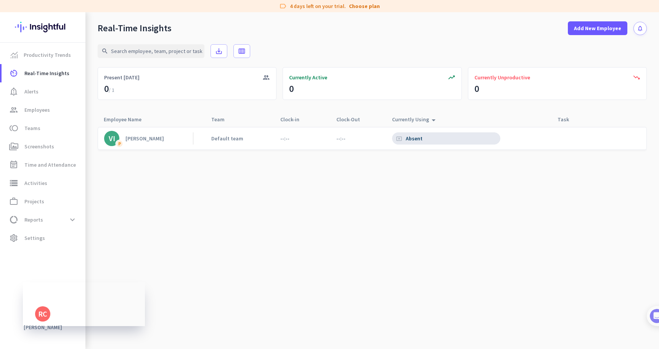  Describe the element at coordinates (43, 55) in the screenshot. I see `a: menu-itemProductivity Trends` at that location.